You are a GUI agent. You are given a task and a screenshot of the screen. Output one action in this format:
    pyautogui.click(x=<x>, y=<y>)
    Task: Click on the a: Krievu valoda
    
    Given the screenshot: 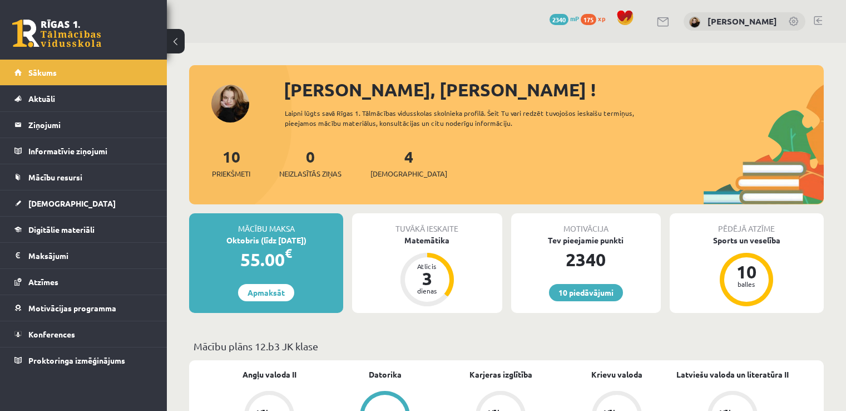 What is the action you would take?
    pyautogui.click(x=617, y=374)
    